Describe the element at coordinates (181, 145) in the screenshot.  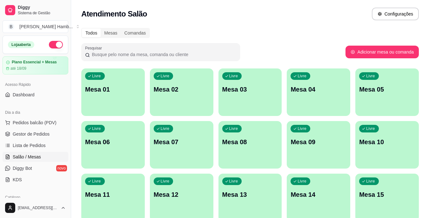
I see `button: LivreMesa 07` at that location.